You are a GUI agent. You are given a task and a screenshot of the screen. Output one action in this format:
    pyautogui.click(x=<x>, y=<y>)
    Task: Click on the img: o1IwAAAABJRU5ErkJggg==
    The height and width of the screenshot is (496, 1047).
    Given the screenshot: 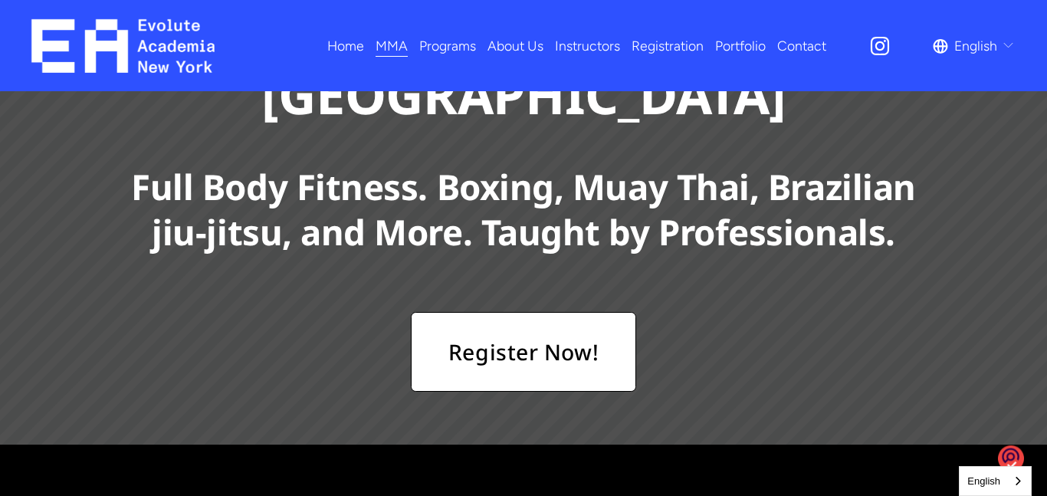 What is the action you would take?
    pyautogui.click(x=1011, y=458)
    